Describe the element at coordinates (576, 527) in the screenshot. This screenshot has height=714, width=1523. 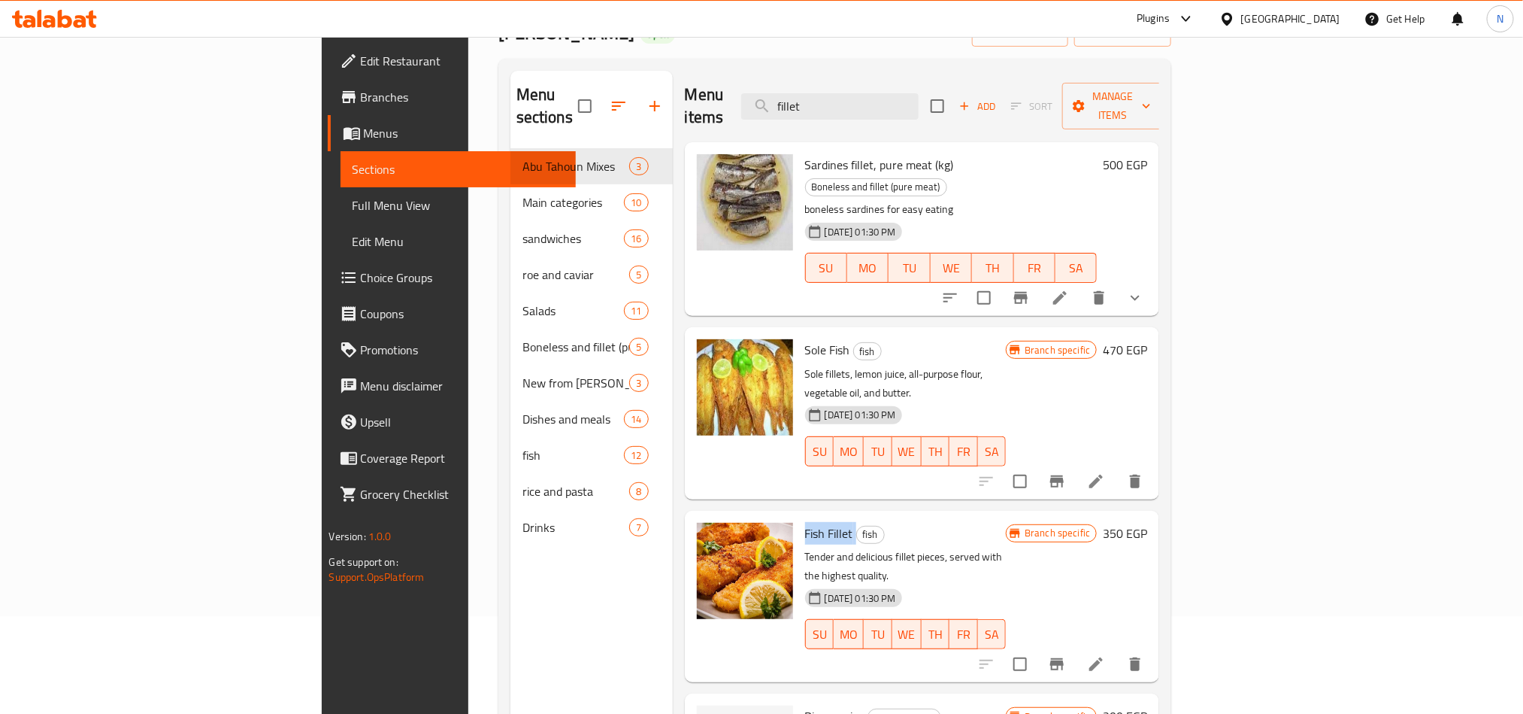
I see `span: Drinks` at that location.